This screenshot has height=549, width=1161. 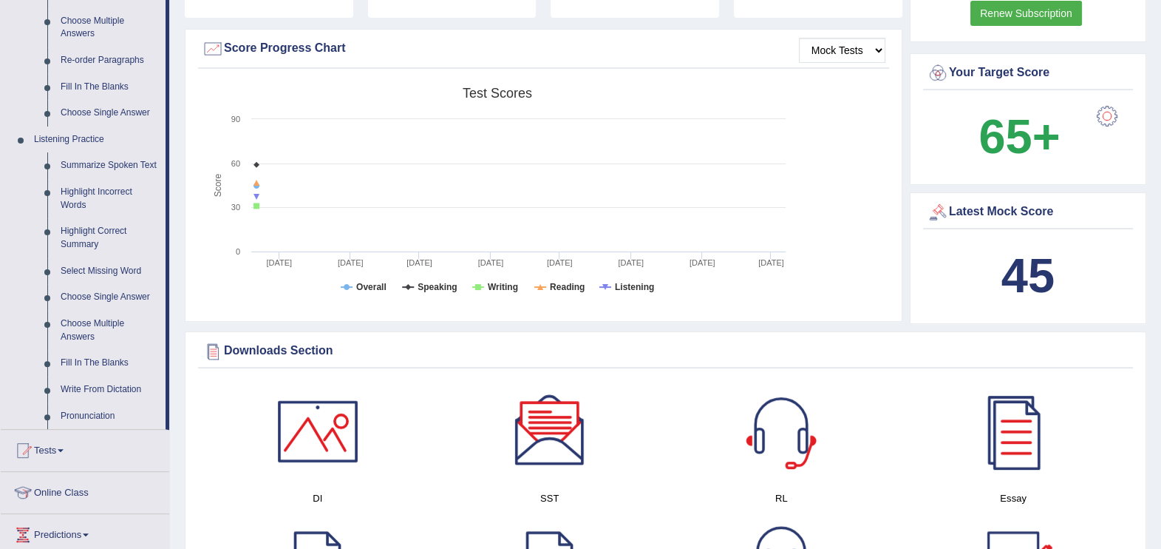 What do you see at coordinates (498, 93) in the screenshot?
I see `tspan: Test scores` at bounding box center [498, 93].